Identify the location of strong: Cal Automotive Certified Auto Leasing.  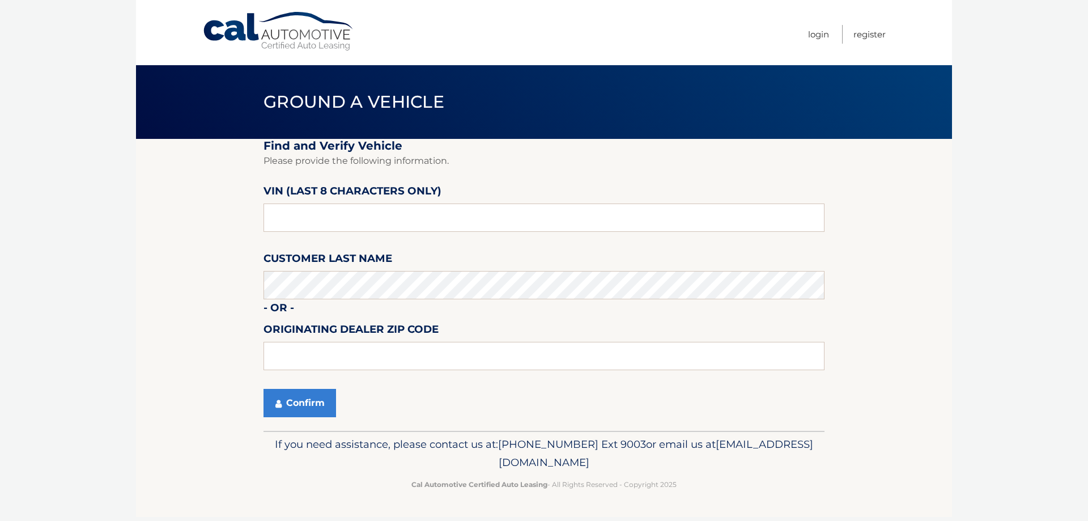
(480, 484).